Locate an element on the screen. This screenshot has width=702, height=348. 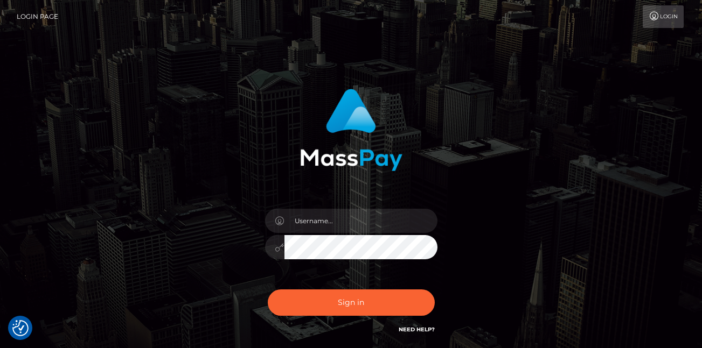
a: Login Page is located at coordinates (37, 17).